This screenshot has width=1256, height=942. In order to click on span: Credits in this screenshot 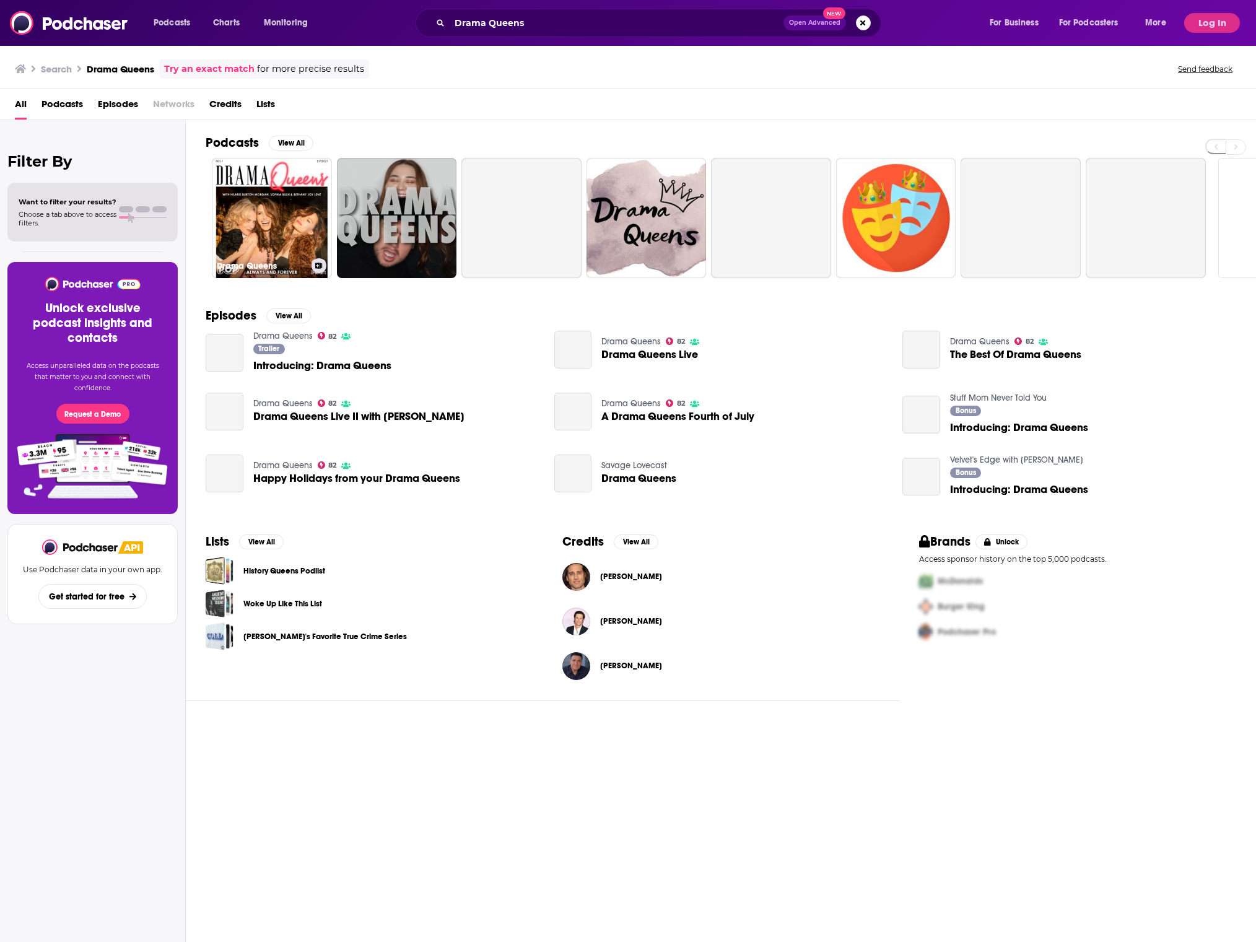, I will do `click(225, 107)`.